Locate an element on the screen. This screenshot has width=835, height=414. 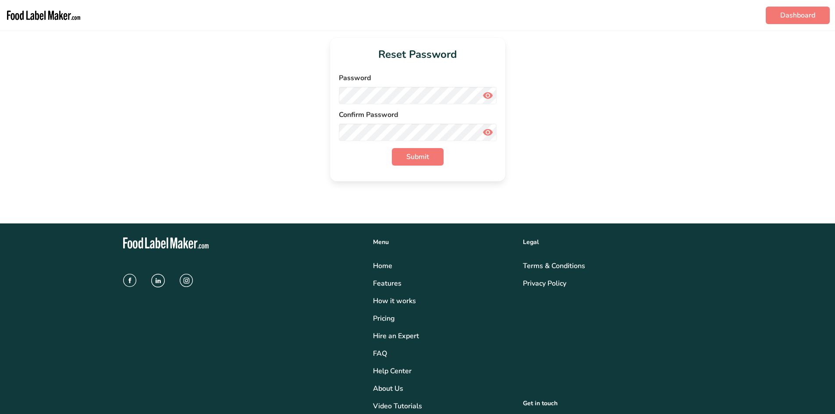
label: Confirm Password is located at coordinates (417, 115).